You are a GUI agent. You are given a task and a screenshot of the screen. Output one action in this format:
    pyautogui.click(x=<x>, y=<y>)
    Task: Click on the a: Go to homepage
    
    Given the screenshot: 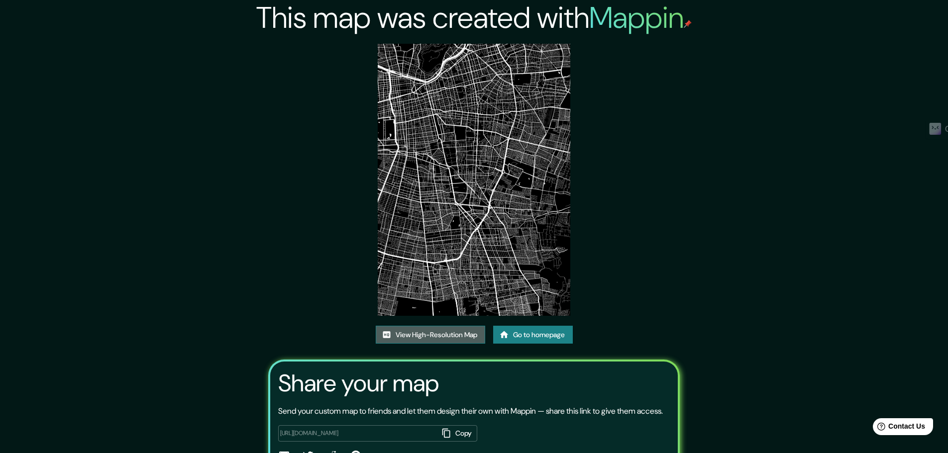 What is the action you would take?
    pyautogui.click(x=533, y=335)
    